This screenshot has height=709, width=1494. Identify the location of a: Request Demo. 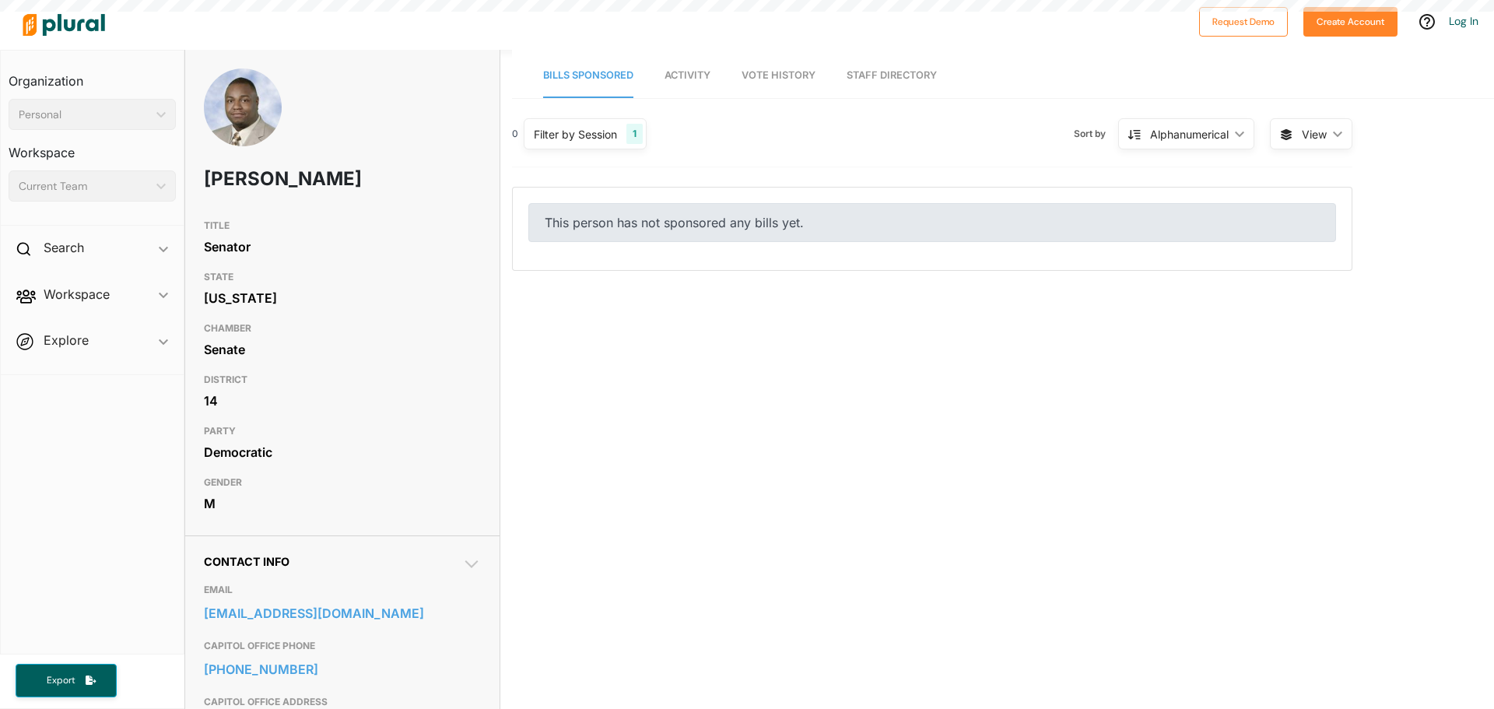
(1243, 20).